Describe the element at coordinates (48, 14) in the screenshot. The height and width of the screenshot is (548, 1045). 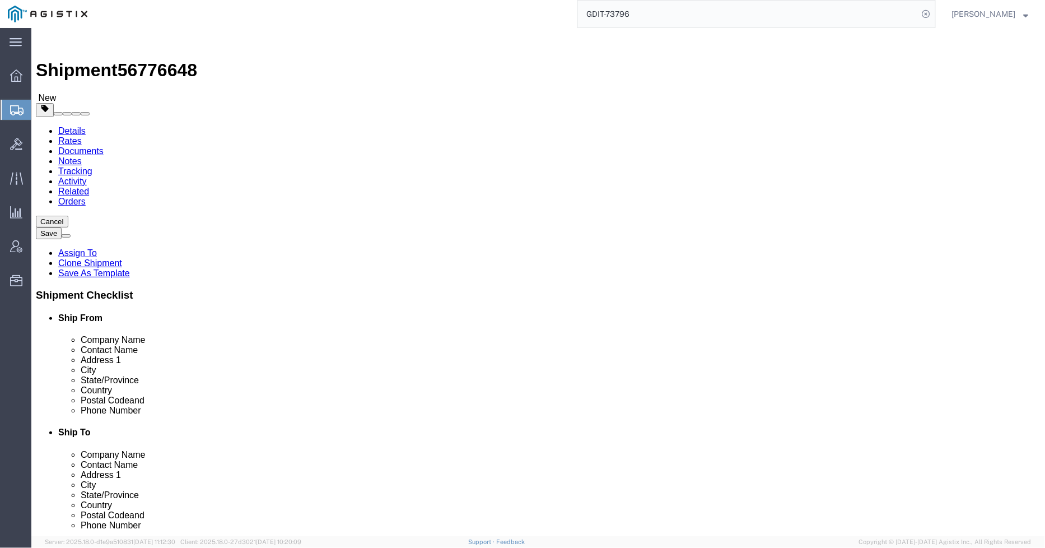
I see `img: logo` at that location.